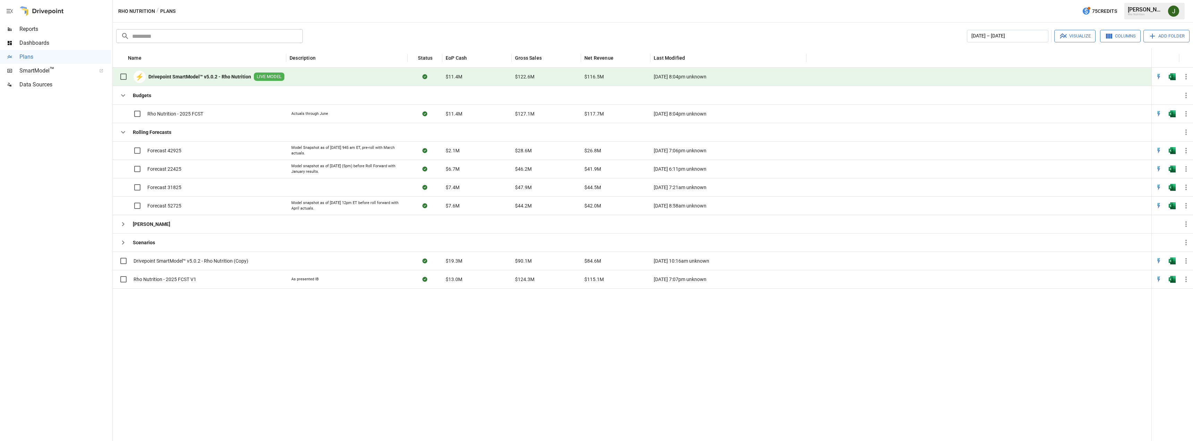 The width and height of the screenshot is (1193, 441). Describe the element at coordinates (310, 114) in the screenshot. I see `div: Actuals through June` at that location.